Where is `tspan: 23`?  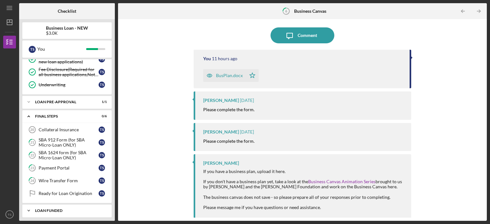 tspan: 23 is located at coordinates (32, 168).